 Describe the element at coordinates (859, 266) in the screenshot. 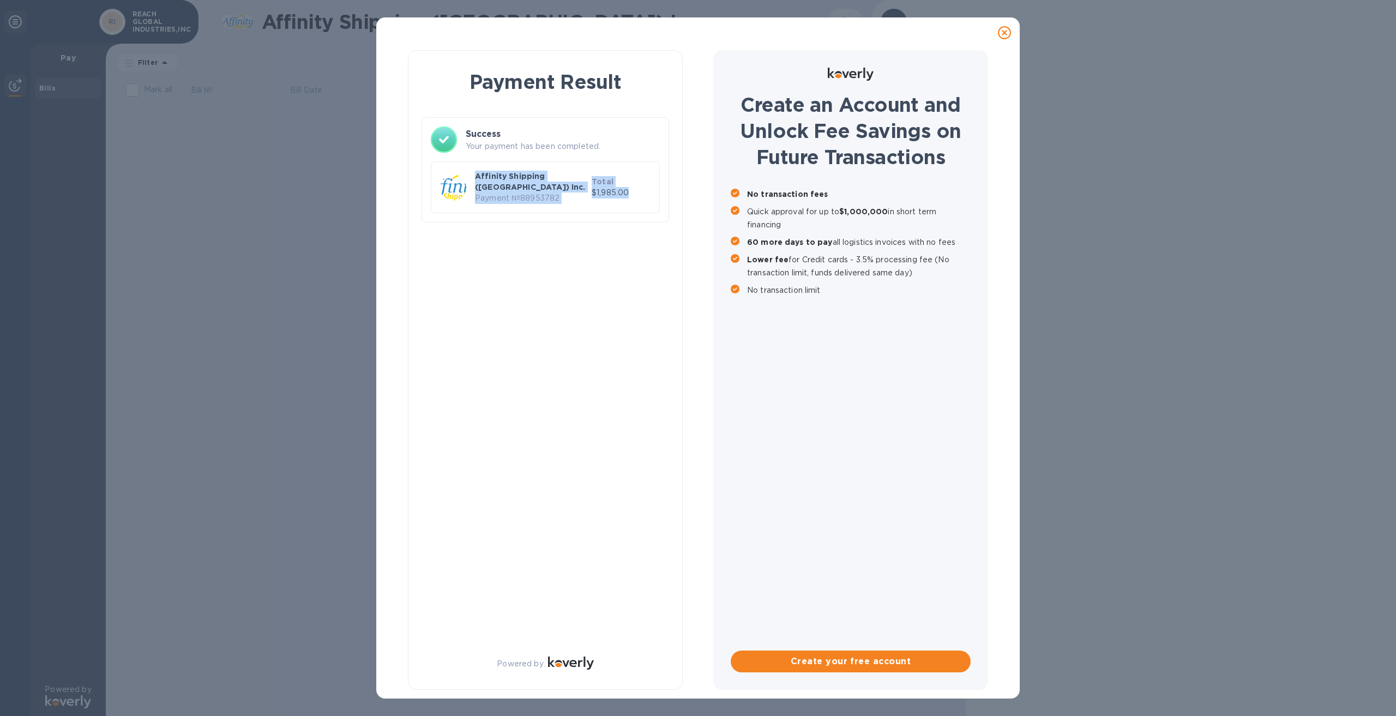

I see `p: for Credit cards - 3.5% processing fee (No transaction limit, funds delivered same day)` at that location.